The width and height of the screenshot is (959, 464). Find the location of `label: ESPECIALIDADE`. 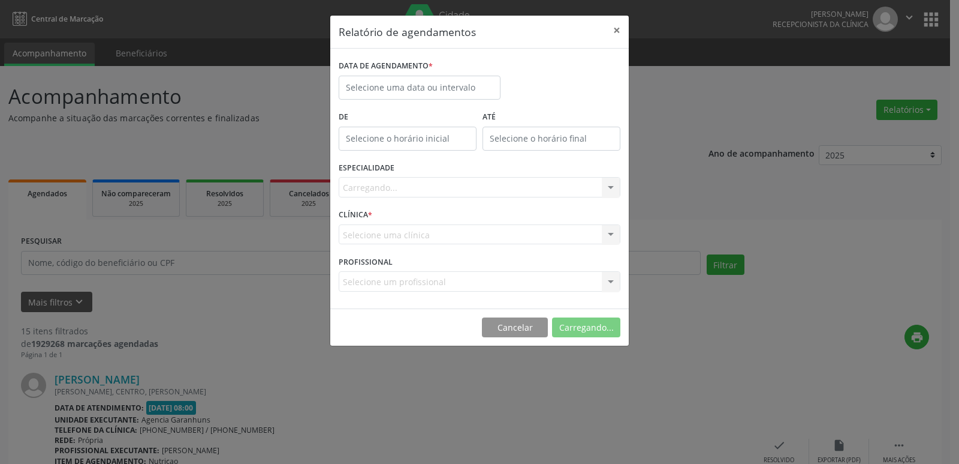

label: ESPECIALIDADE is located at coordinates (366, 168).